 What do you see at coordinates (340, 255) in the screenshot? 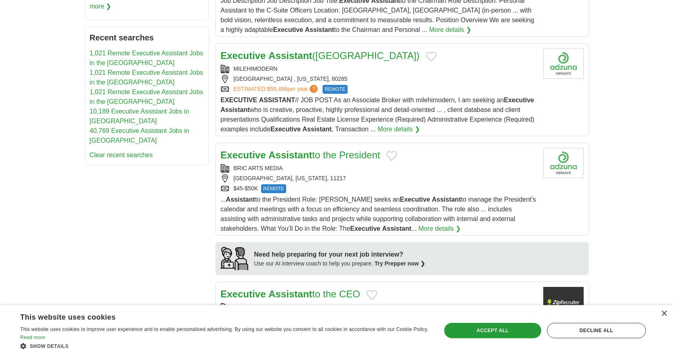
I see `div: Need help preparing for your next job interview?` at bounding box center [340, 255].